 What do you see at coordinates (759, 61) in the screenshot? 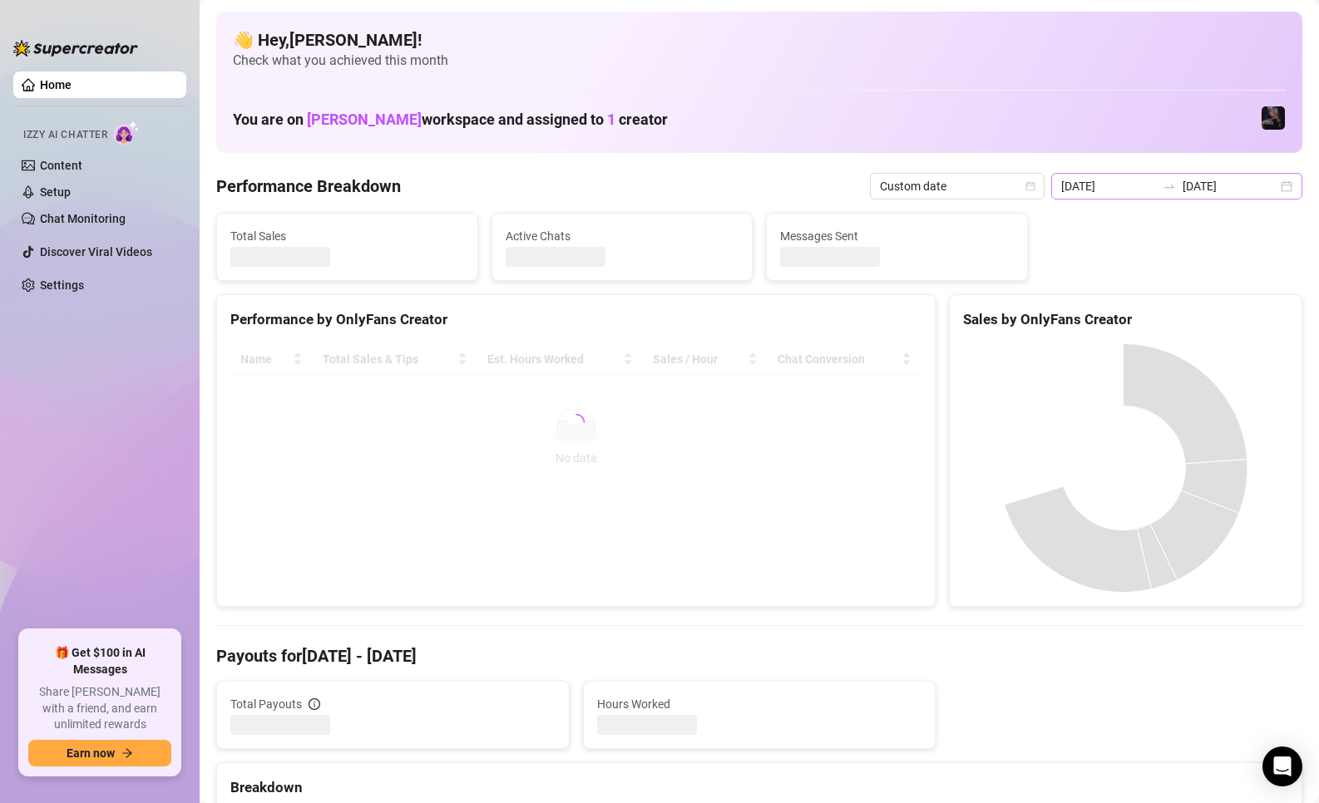
I see `span: Check what you achieved this month` at bounding box center [759, 61].